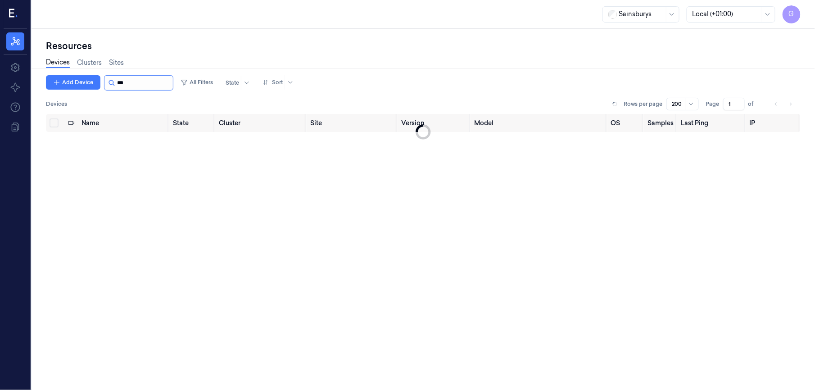 The image size is (815, 390). What do you see at coordinates (626, 123) in the screenshot?
I see `th: OS` at bounding box center [626, 123].